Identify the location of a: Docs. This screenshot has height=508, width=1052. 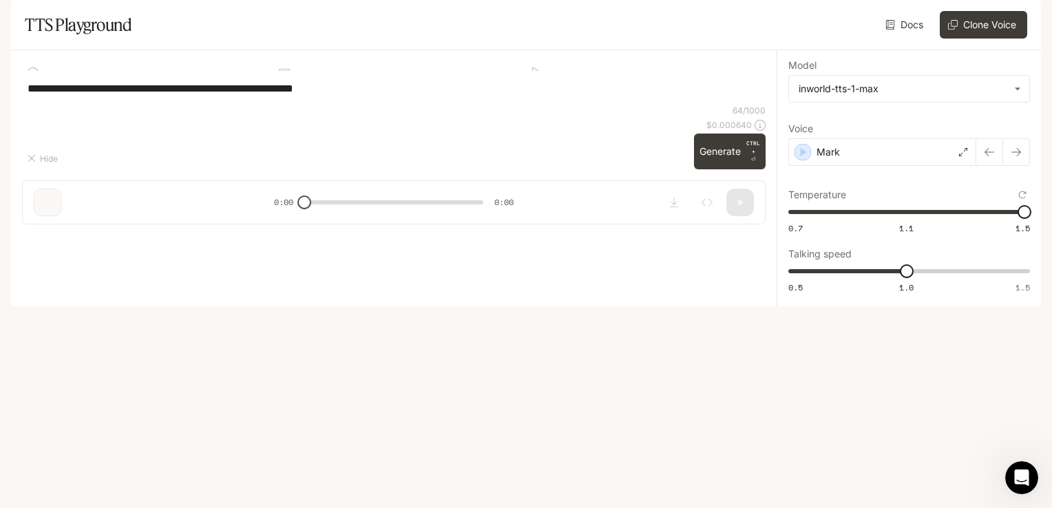
(906, 25).